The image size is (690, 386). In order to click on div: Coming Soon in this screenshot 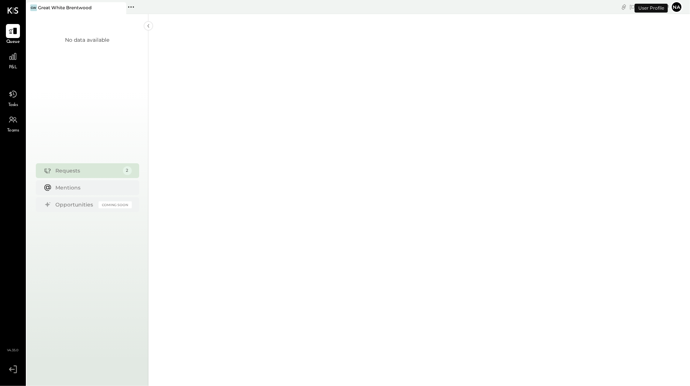, I will do `click(115, 205)`.